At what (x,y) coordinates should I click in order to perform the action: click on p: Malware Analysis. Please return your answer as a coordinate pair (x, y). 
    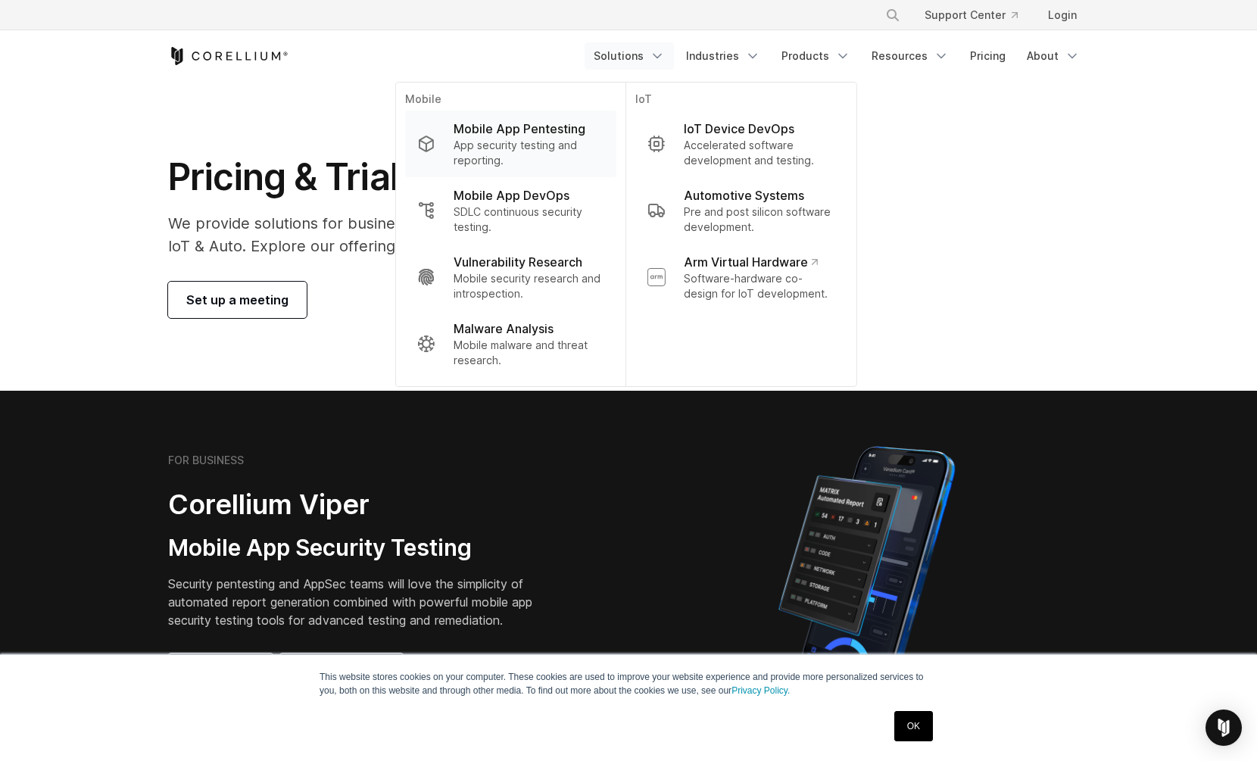
    Looking at the image, I should click on (503, 329).